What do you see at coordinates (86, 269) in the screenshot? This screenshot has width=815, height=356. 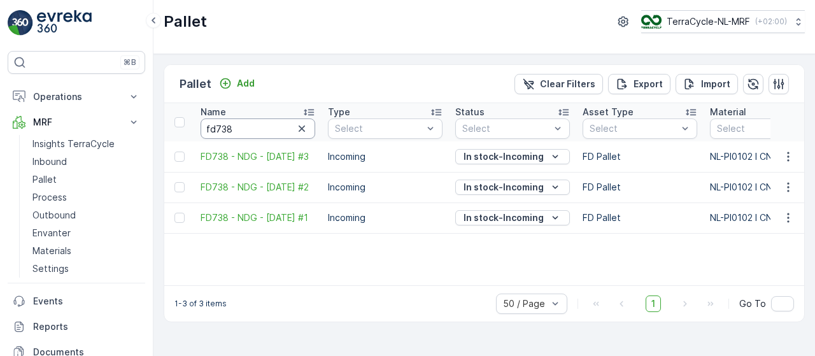 I see `a: Settings` at bounding box center [86, 269].